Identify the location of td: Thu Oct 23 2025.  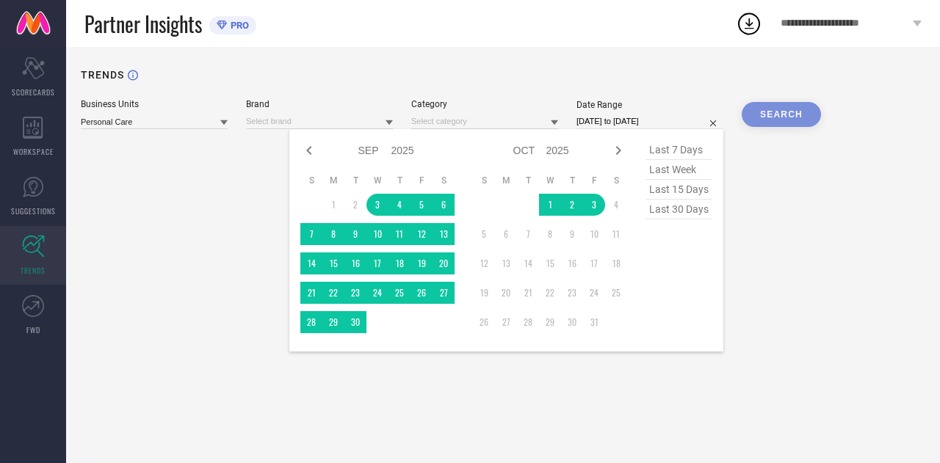
(572, 293).